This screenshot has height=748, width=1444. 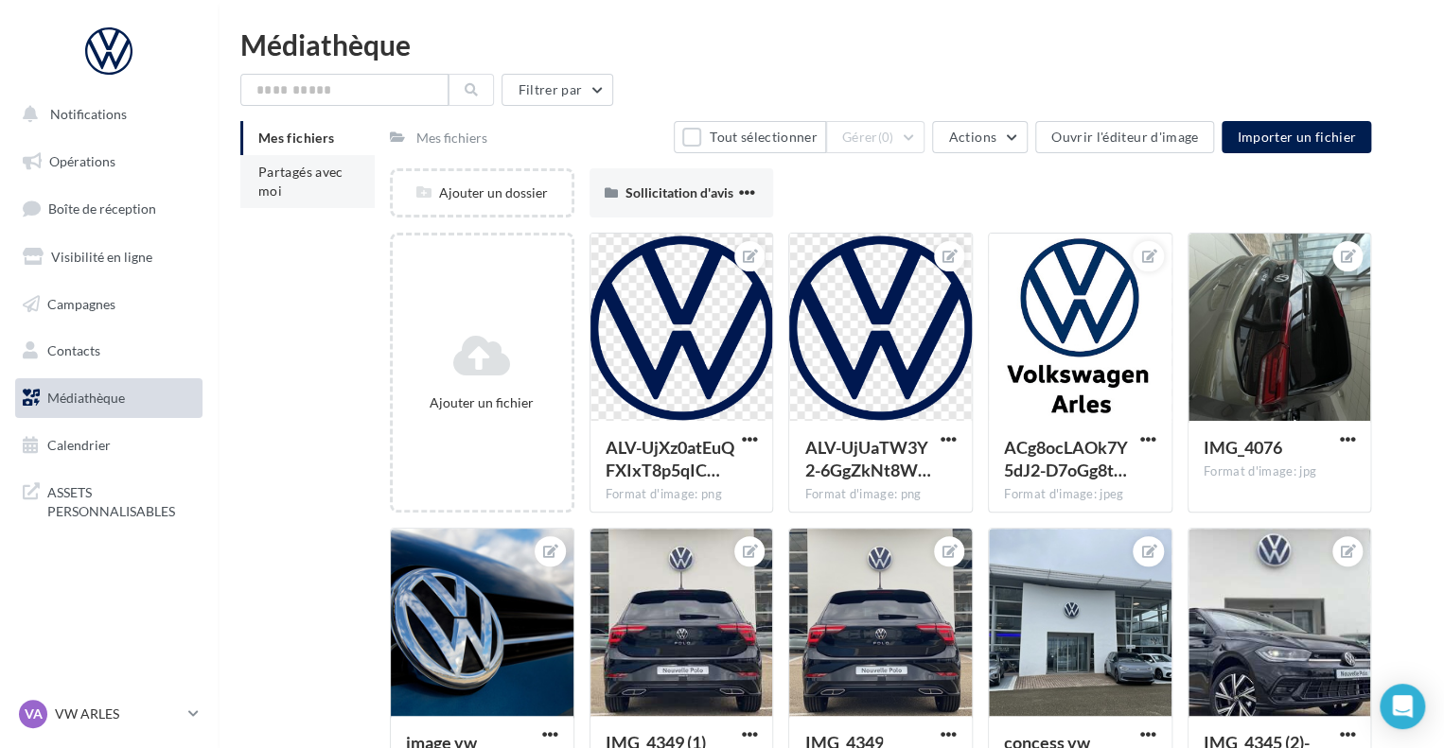 I want to click on div: Médiathèque, so click(x=831, y=44).